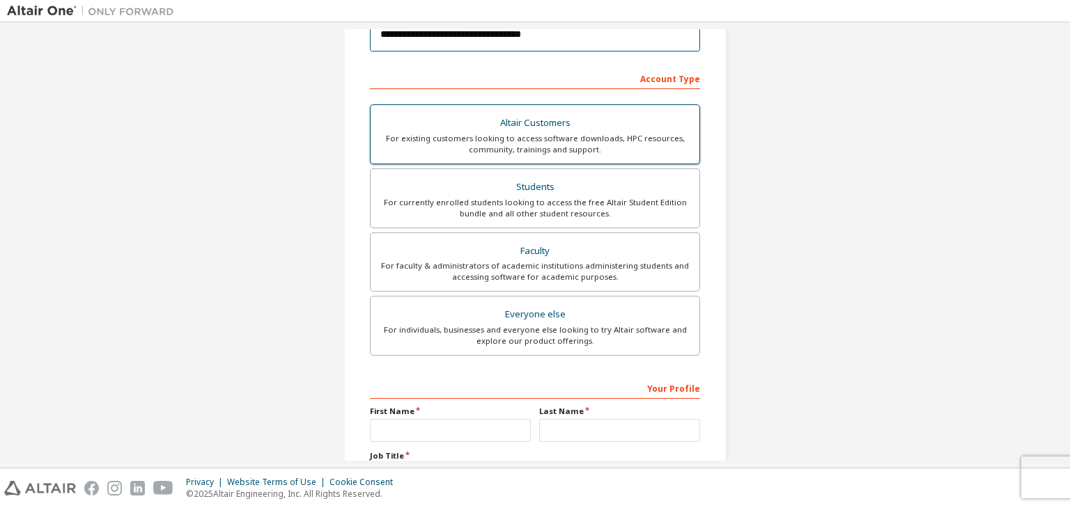 This screenshot has width=1070, height=508. What do you see at coordinates (450, 412) in the screenshot?
I see `label: First Name` at bounding box center [450, 412].